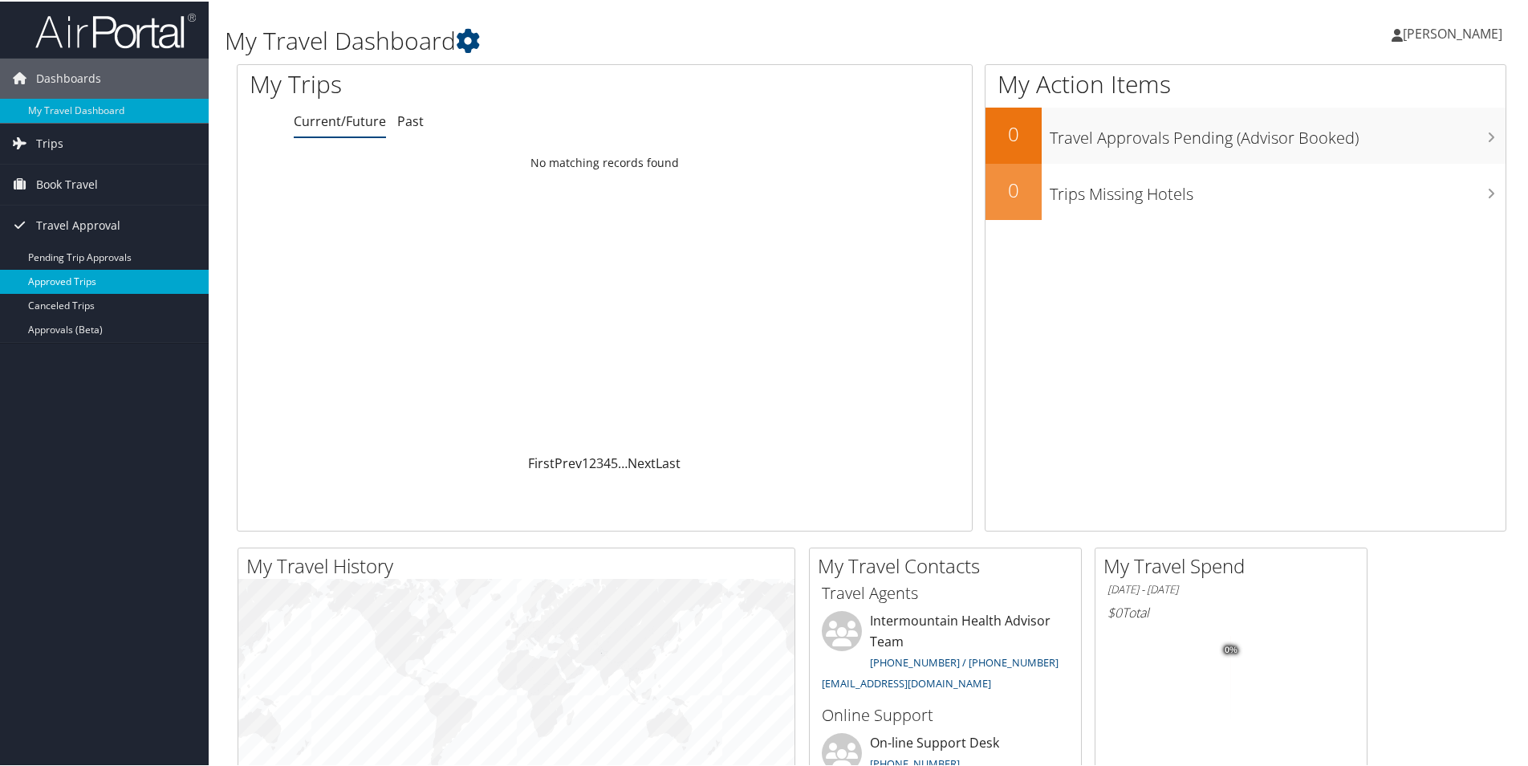 Image resolution: width=1528 pixels, height=766 pixels. What do you see at coordinates (946, 652) in the screenshot?
I see `li: Intermountain Health Advisor Team` at bounding box center [946, 652].